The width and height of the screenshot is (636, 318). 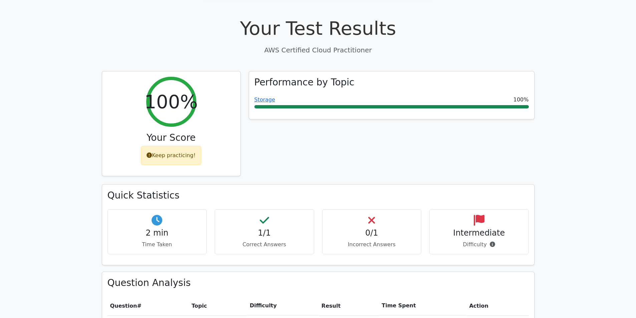 I want to click on h3: Question Analysis, so click(x=318, y=283).